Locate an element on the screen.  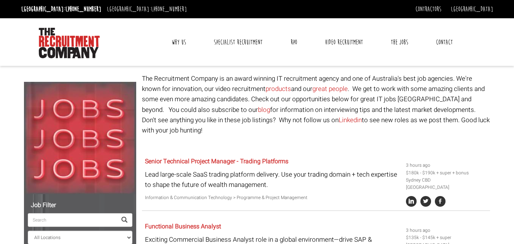
a: RPO is located at coordinates (294, 42).